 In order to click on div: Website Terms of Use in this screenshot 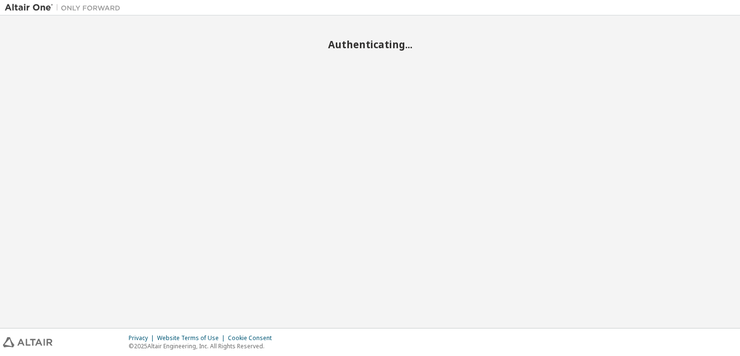, I will do `click(192, 338)`.